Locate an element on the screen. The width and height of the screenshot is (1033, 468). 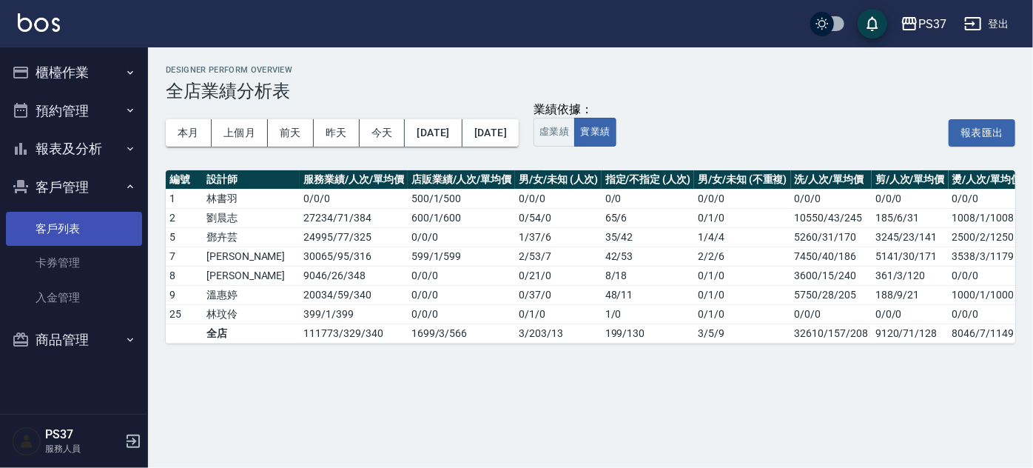
button: 昨天 is located at coordinates (337, 133).